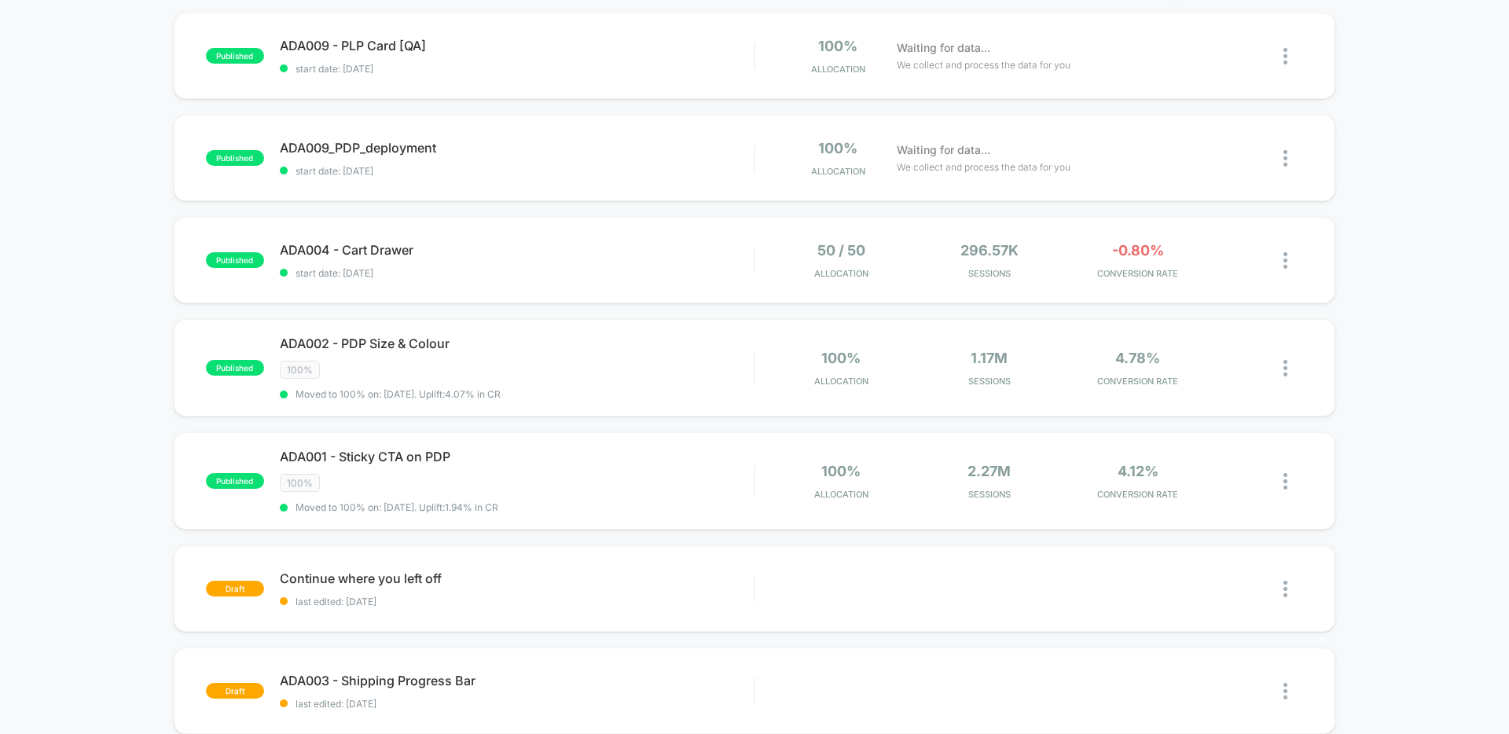  Describe the element at coordinates (988, 358) in the screenshot. I see `span: 1.17M` at that location.